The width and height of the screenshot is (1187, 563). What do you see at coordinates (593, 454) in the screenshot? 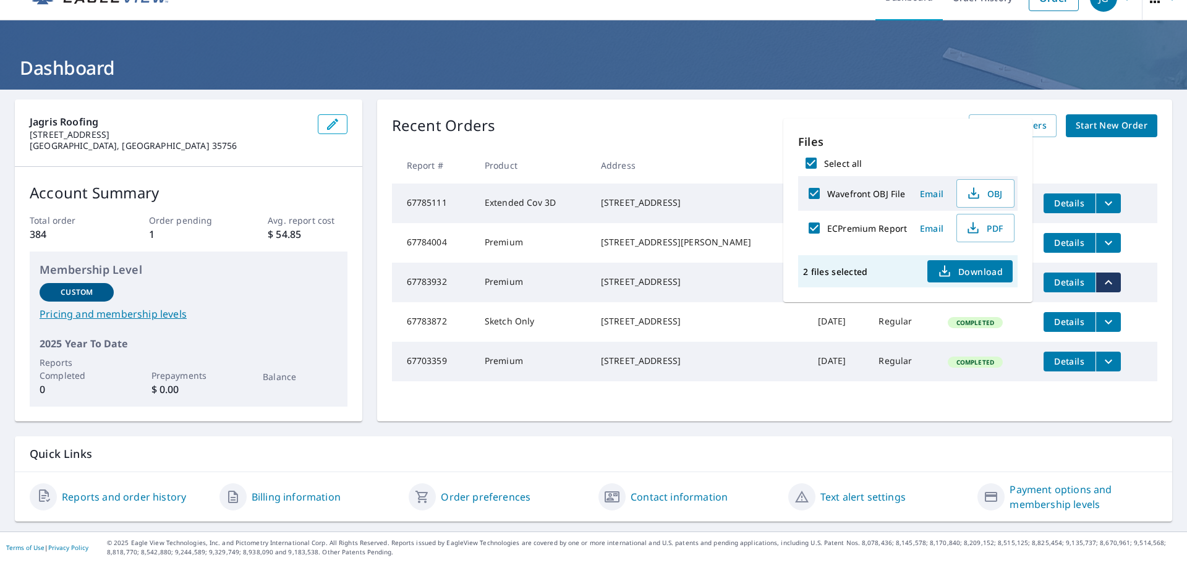
I see `p: Quick Links` at bounding box center [593, 454].